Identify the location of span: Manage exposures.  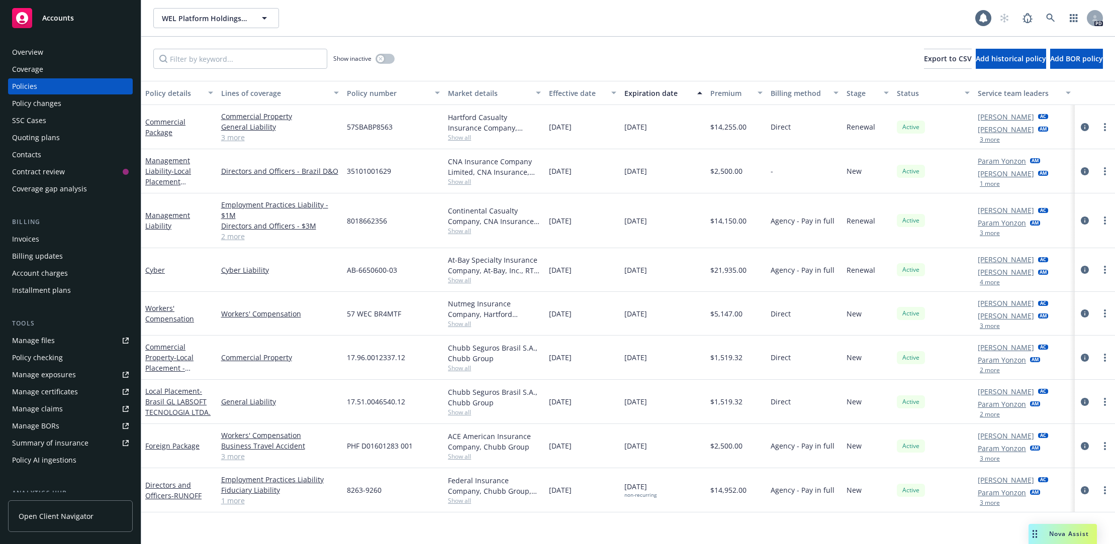
(70, 375).